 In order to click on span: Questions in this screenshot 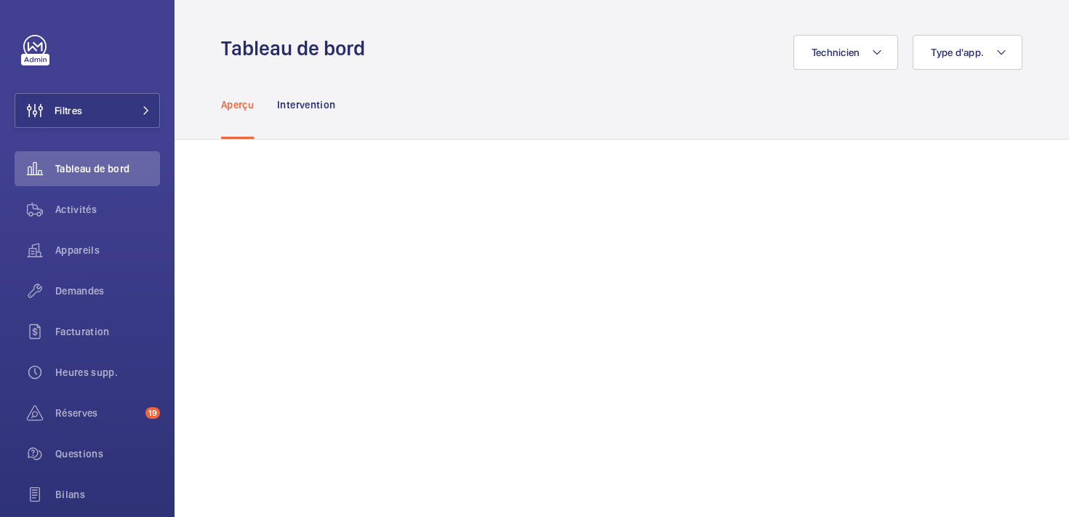, I will do `click(108, 454)`.